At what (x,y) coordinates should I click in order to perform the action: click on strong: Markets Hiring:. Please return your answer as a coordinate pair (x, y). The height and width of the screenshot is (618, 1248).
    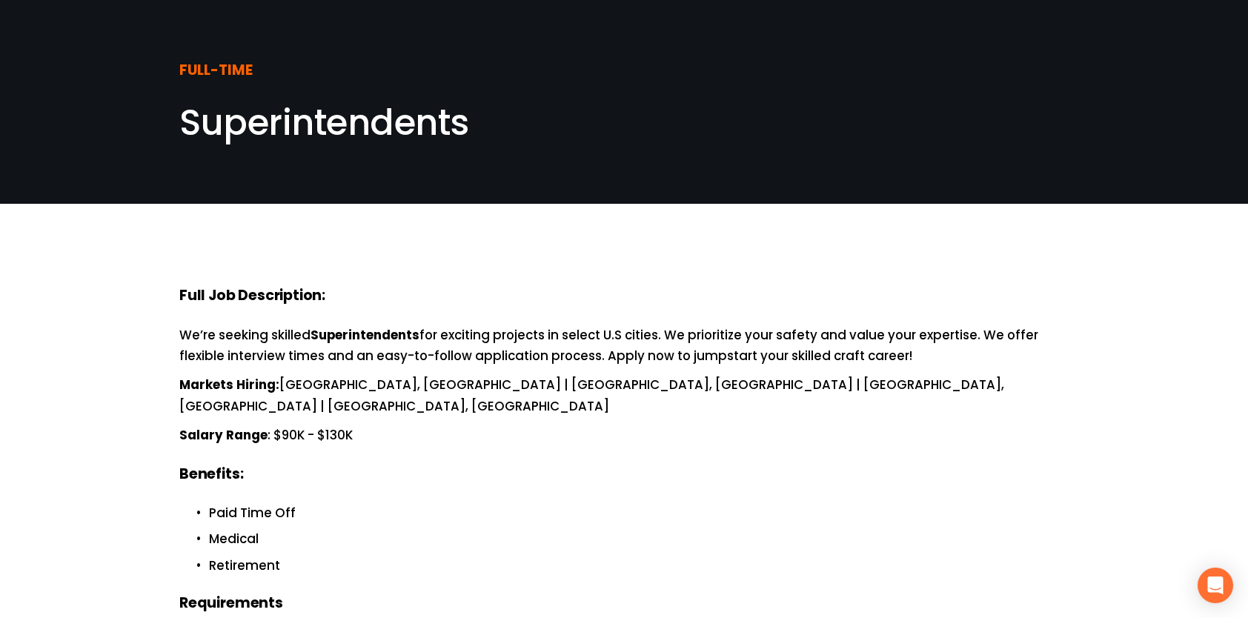
    Looking at the image, I should click on (229, 385).